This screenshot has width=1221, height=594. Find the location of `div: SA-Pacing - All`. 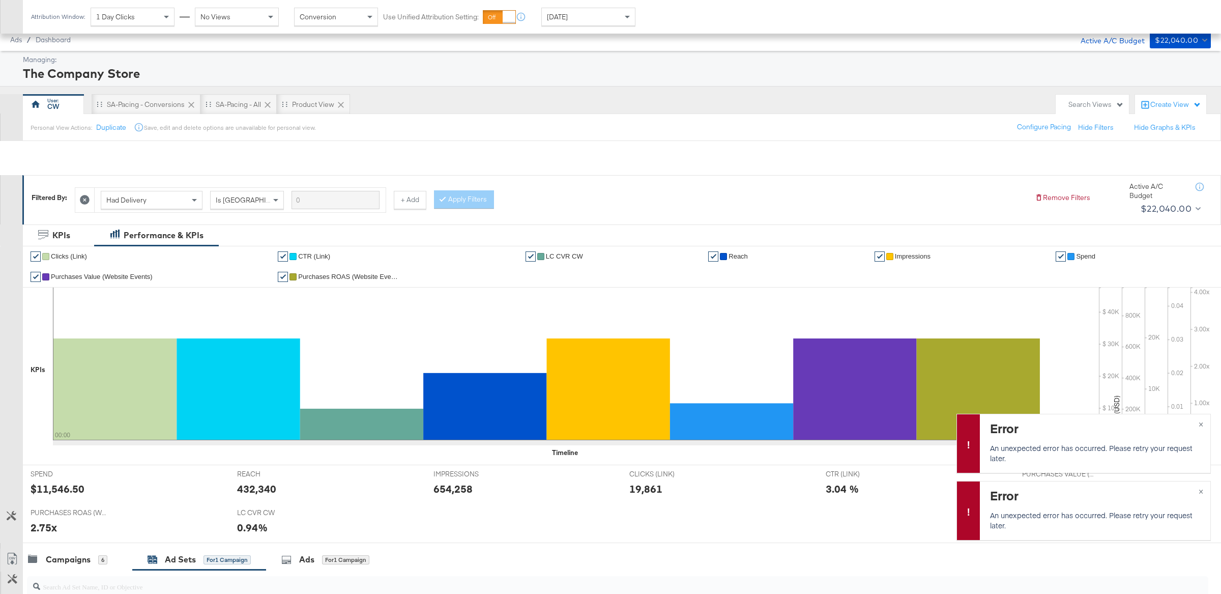

div: SA-Pacing - All is located at coordinates (238, 104).